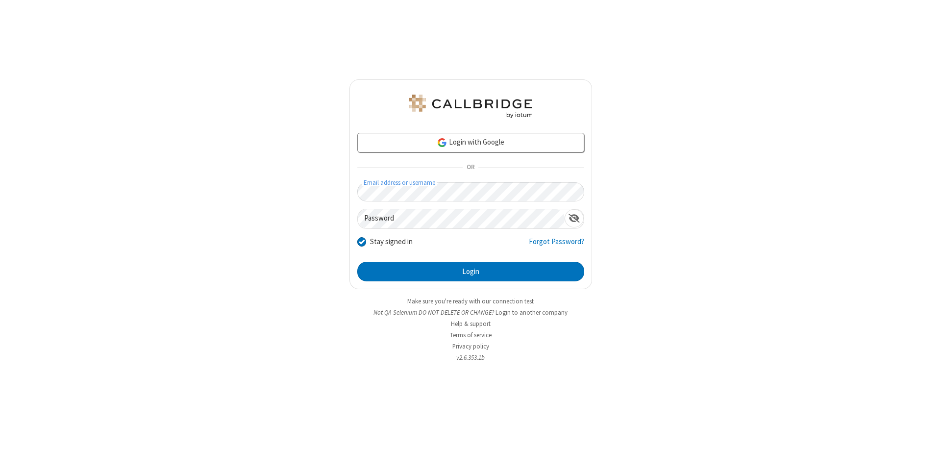 This screenshot has height=449, width=941. What do you see at coordinates (470, 192) in the screenshot?
I see `input: Email address or username` at bounding box center [470, 192].